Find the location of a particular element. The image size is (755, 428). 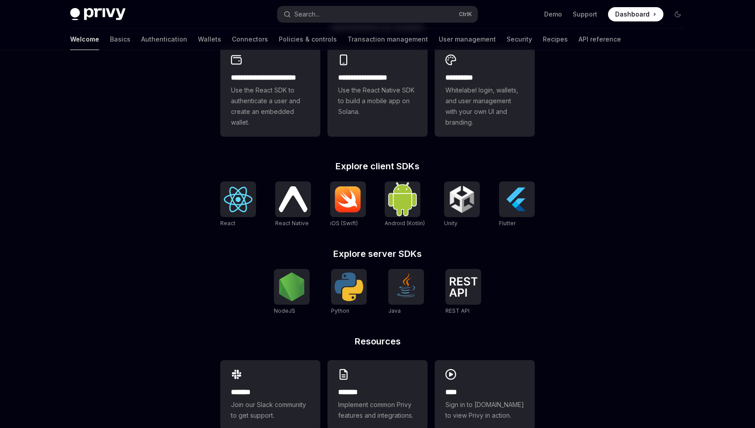

img: React is located at coordinates (238, 199).